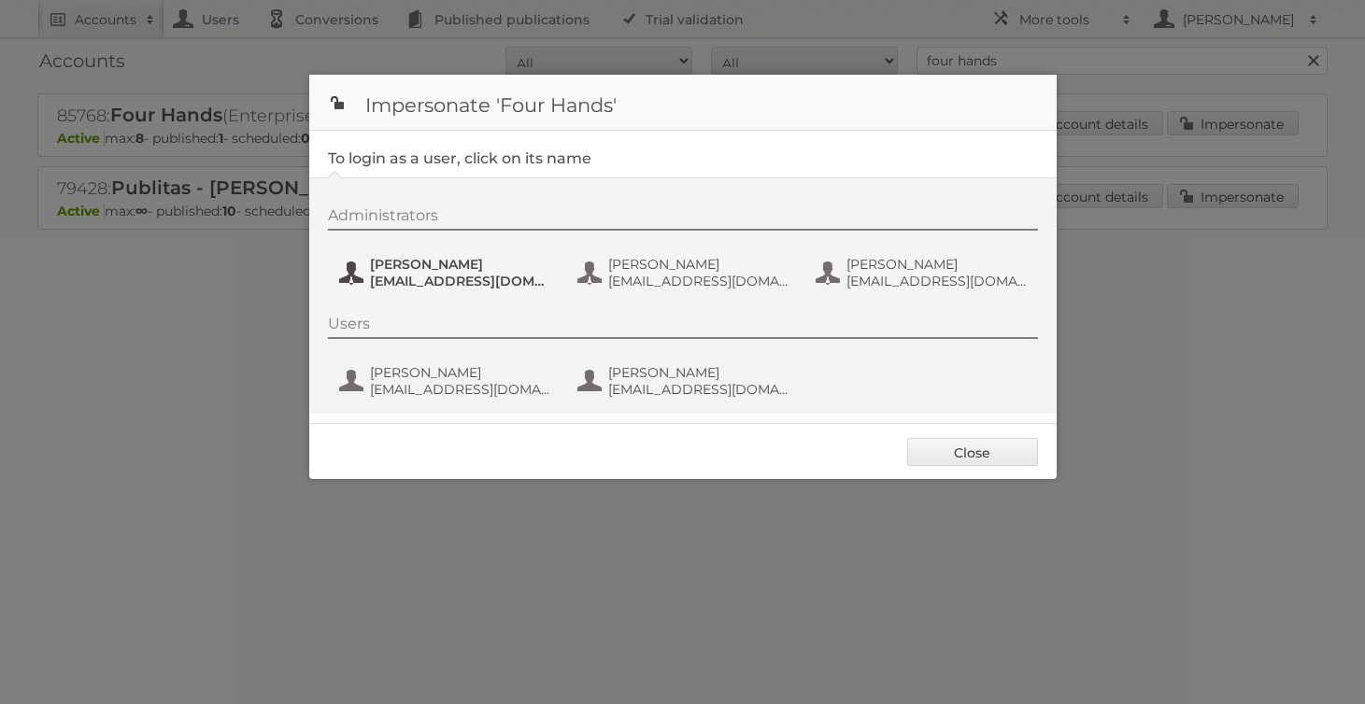 Image resolution: width=1365 pixels, height=704 pixels. Describe the element at coordinates (972, 452) in the screenshot. I see `a: Close` at that location.